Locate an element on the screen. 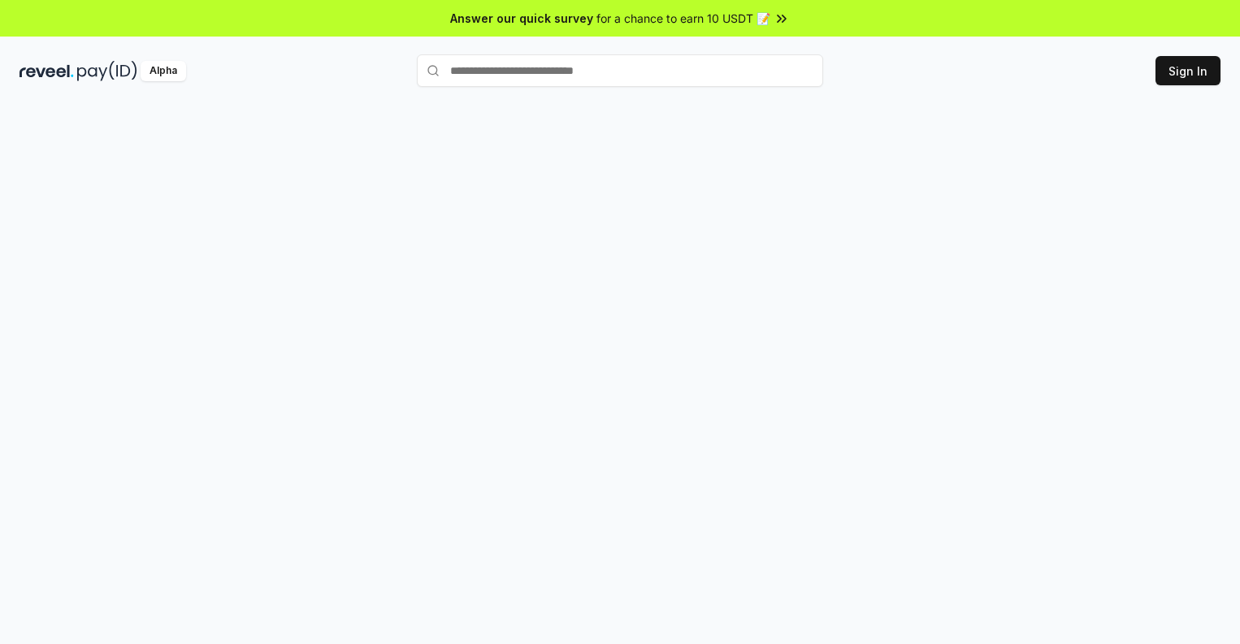 The width and height of the screenshot is (1240, 644). button: Sign In is located at coordinates (1188, 71).